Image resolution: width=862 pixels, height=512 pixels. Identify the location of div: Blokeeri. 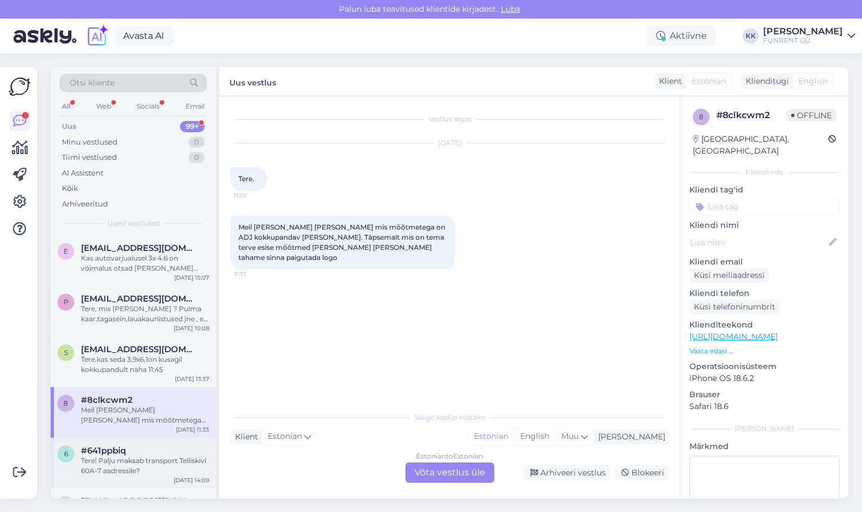
(642, 472).